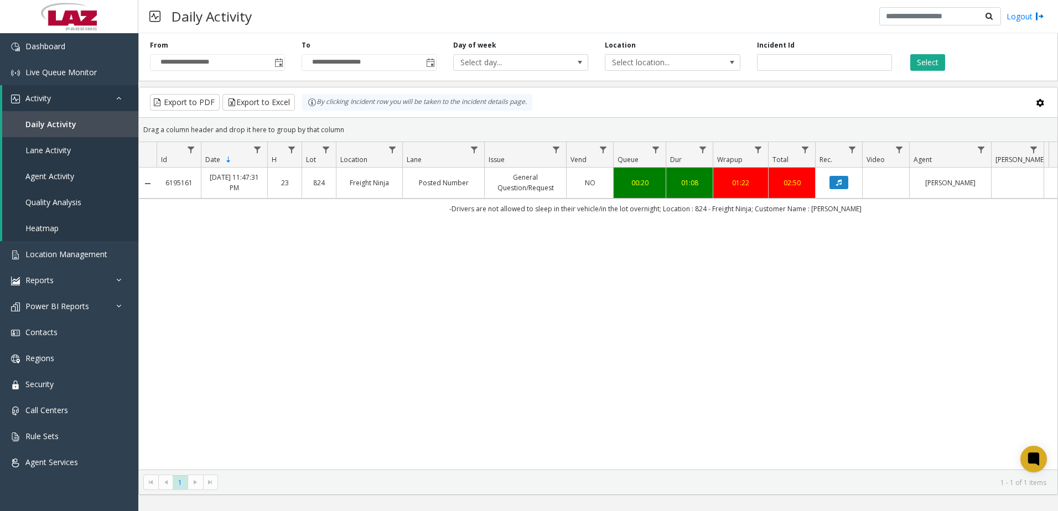  What do you see at coordinates (598, 306) in the screenshot?
I see `div: Data table` at bounding box center [598, 306].